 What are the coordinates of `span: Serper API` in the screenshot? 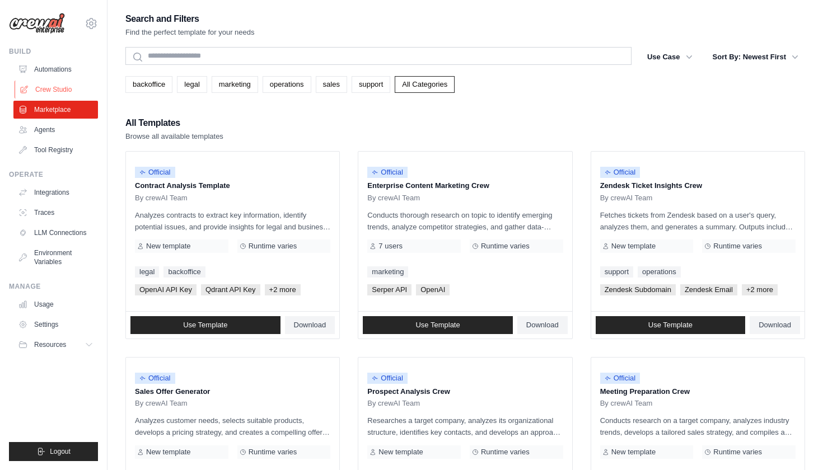 It's located at (389, 290).